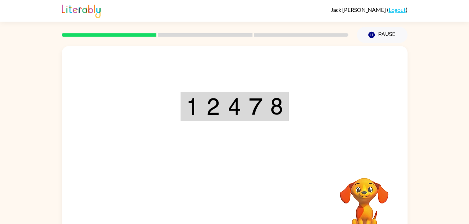  I want to click on img: Literably, so click(81, 10).